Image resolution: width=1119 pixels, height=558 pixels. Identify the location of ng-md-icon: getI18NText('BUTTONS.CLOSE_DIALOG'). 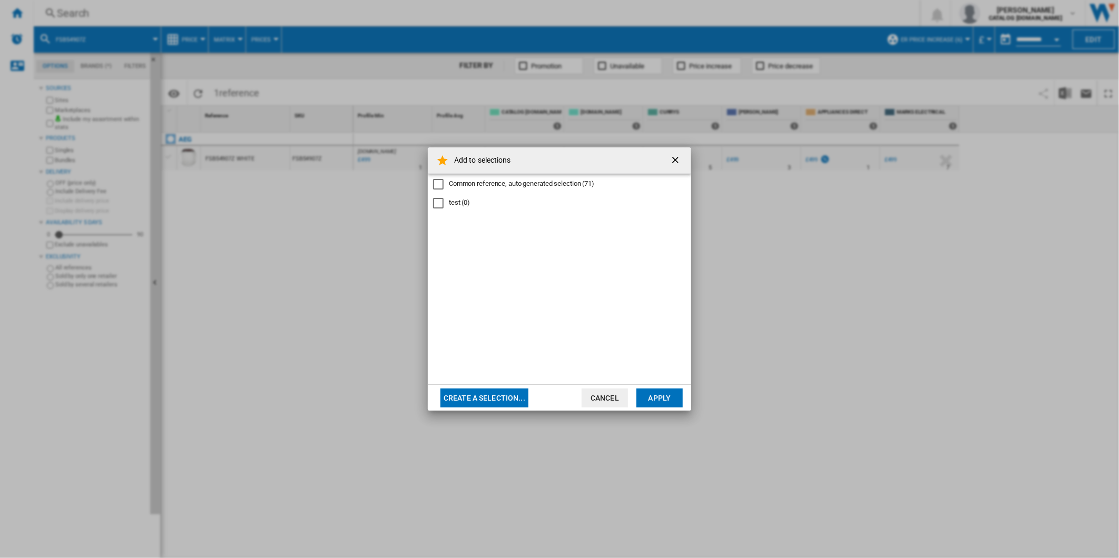
(676, 161).